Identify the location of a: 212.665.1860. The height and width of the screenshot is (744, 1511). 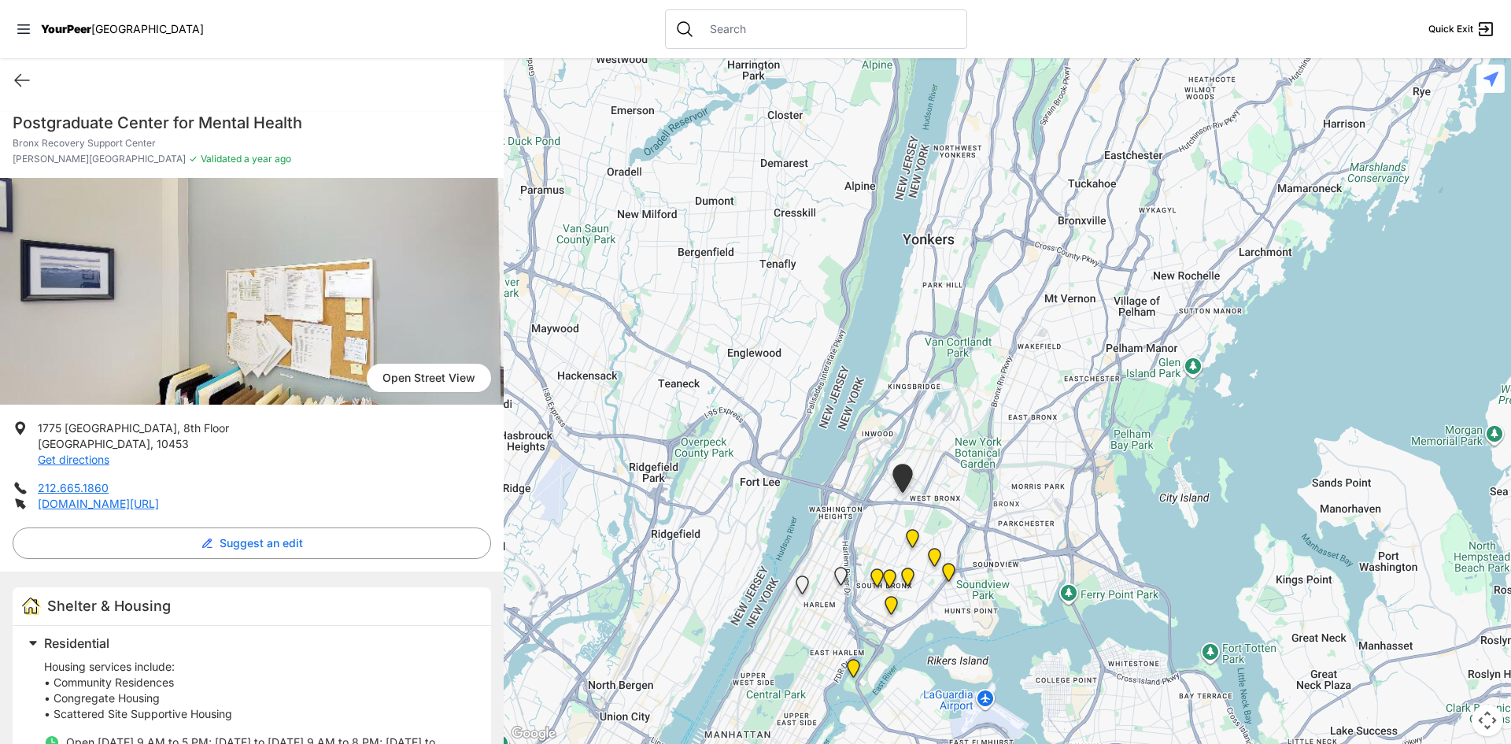
(73, 487).